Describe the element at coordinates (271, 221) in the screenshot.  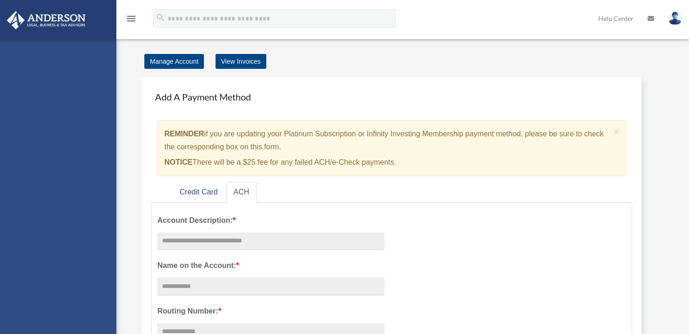
I see `label: Account Description:` at that location.